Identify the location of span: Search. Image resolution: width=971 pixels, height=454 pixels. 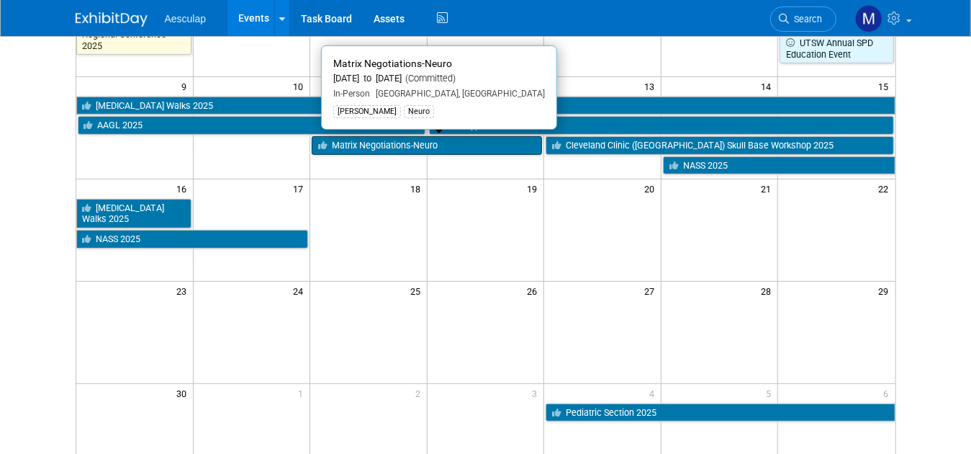
(806, 19).